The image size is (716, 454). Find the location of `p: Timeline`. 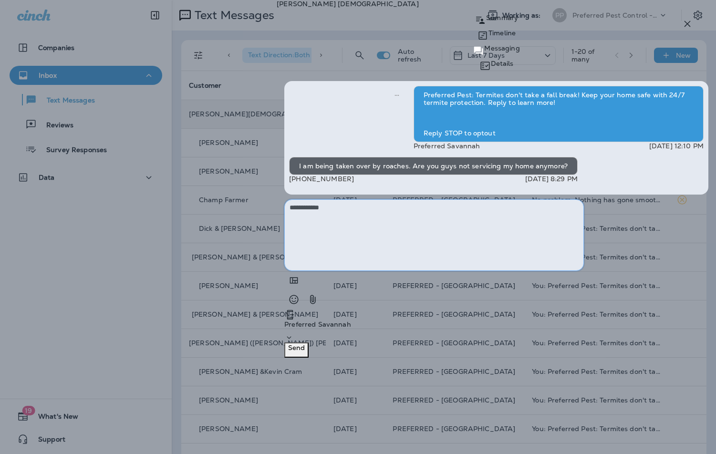

p: Timeline is located at coordinates (502, 33).